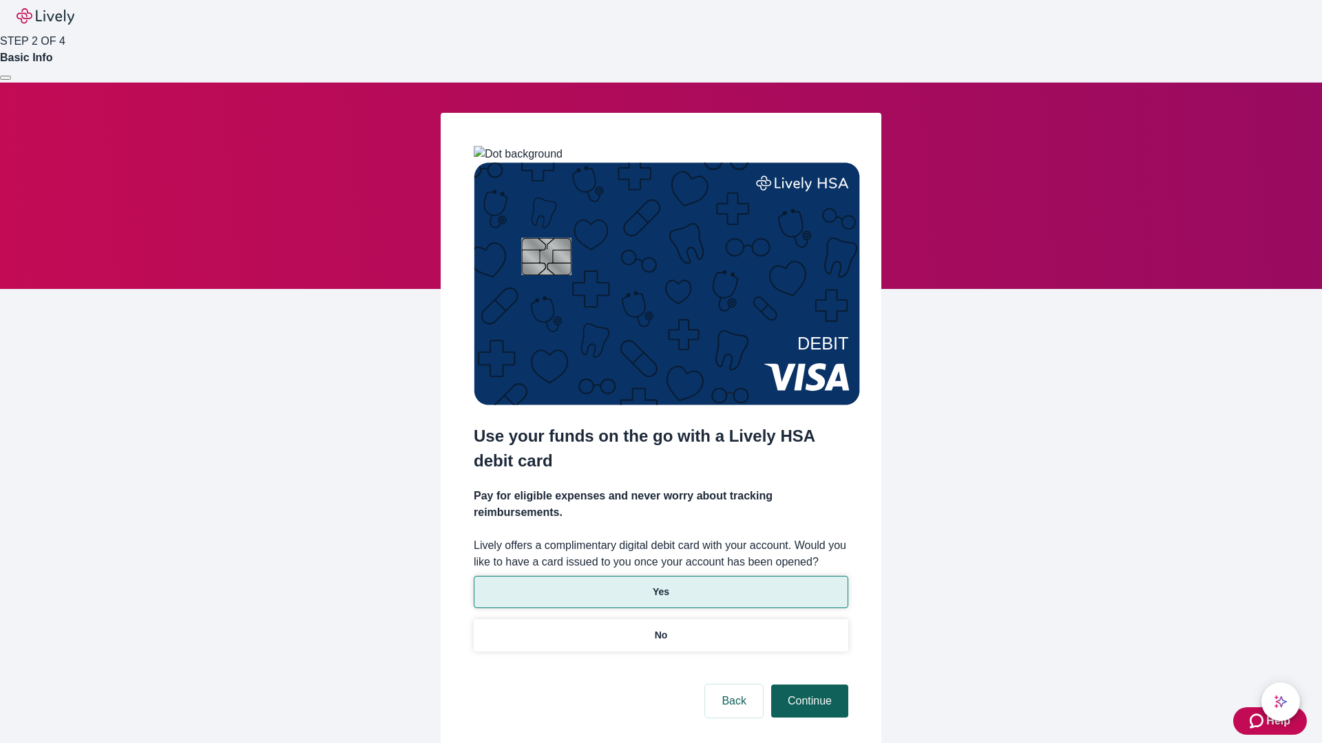 Image resolution: width=1322 pixels, height=743 pixels. Describe the element at coordinates (45, 17) in the screenshot. I see `img: Lively` at that location.